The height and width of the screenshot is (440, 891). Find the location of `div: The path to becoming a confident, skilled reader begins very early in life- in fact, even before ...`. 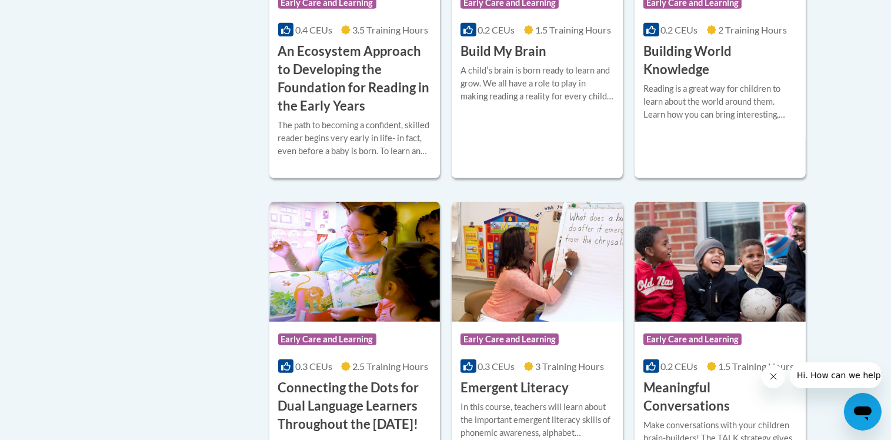

div: The path to becoming a confident, skilled reader begins very early in life- in fact, even before ... is located at coordinates (355, 138).